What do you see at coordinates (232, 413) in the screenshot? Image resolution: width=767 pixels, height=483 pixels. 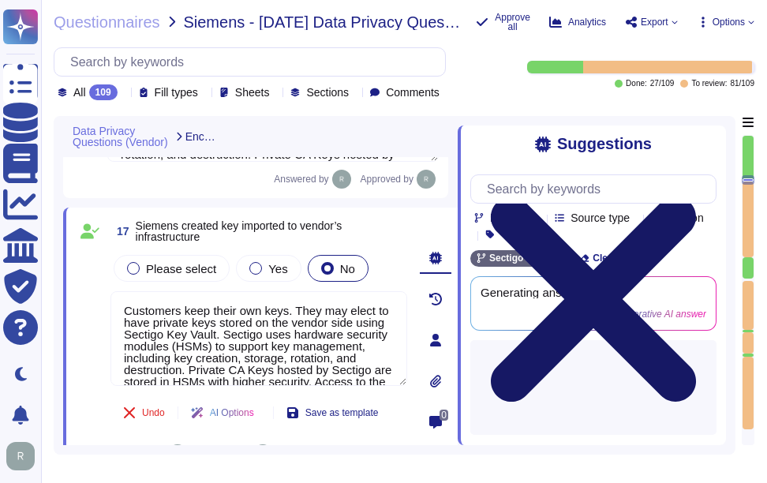 I see `span: AI Options` at bounding box center [232, 413].